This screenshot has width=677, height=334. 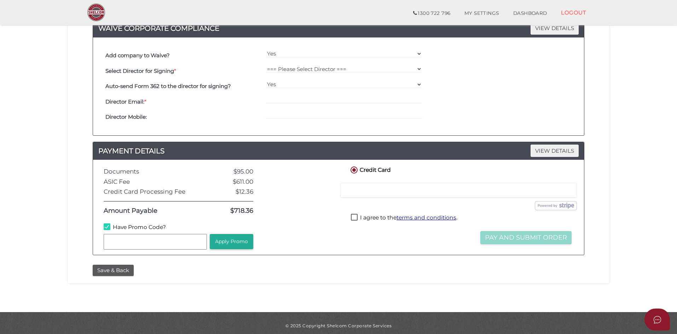 What do you see at coordinates (338, 151) in the screenshot?
I see `h4: PAYMENT DETAILS` at bounding box center [338, 151].